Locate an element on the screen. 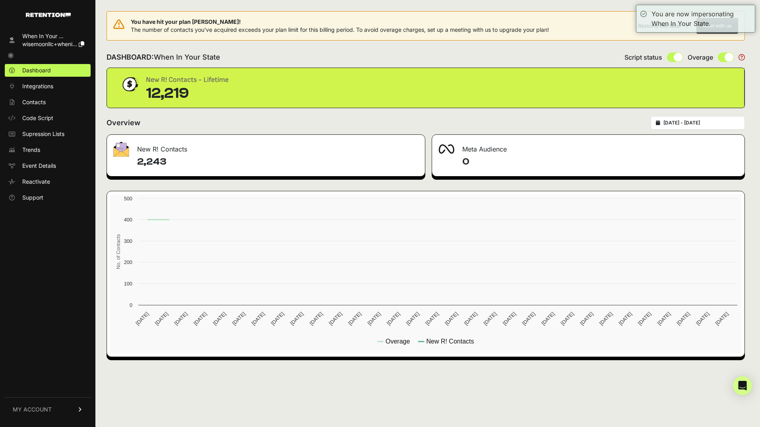 This screenshot has height=427, width=760. h4: 0 is located at coordinates (600, 162).